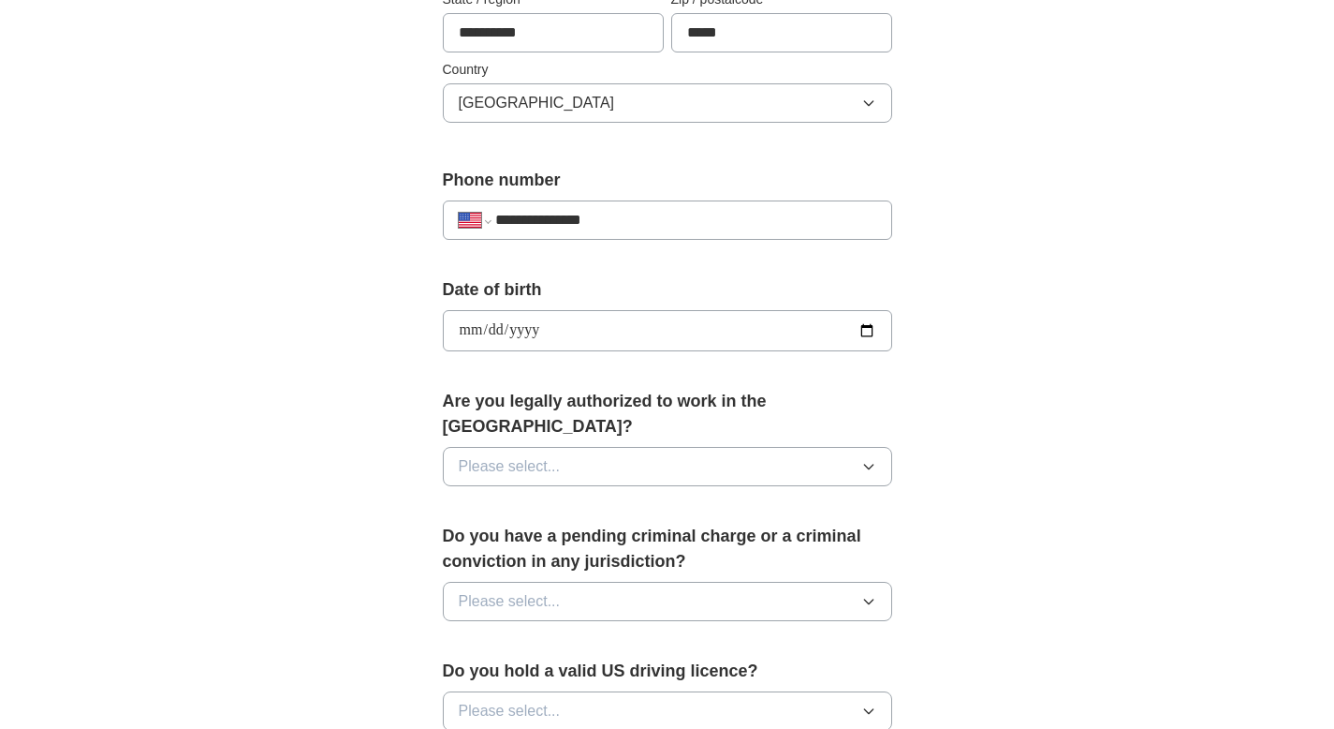 This screenshot has width=1334, height=729. What do you see at coordinates (668, 180) in the screenshot?
I see `label: Phone number` at bounding box center [668, 180].